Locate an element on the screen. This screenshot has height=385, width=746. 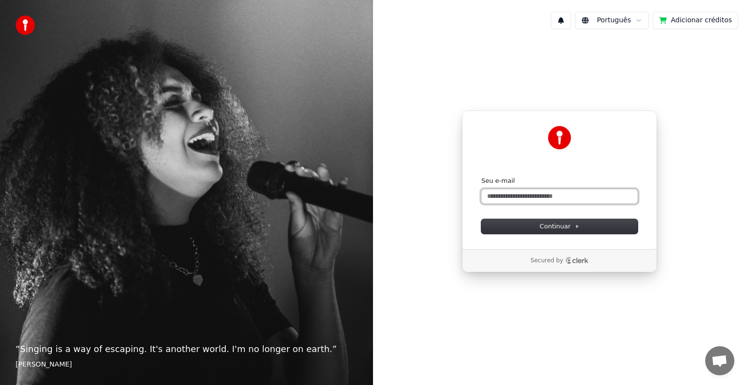
button: Adicionar créditos is located at coordinates (695, 20).